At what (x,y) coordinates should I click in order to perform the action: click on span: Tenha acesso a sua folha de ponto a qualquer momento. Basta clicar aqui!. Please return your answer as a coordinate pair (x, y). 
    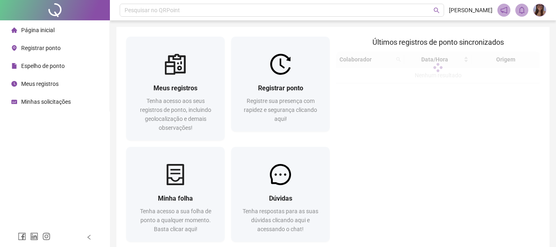
    Looking at the image, I should click on (175, 220).